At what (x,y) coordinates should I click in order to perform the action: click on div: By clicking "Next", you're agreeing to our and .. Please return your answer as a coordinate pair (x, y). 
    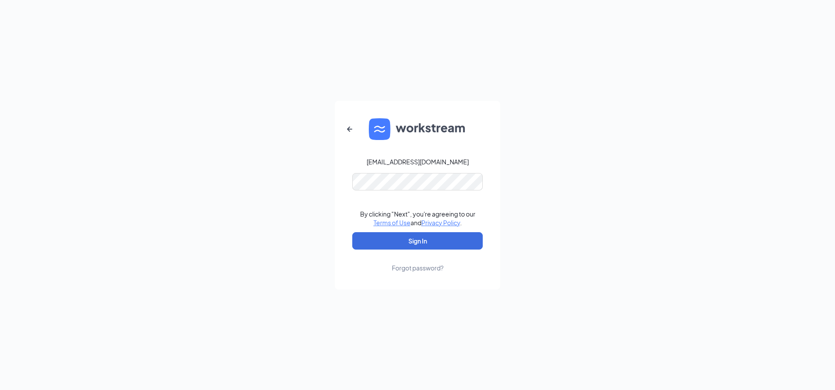
    Looking at the image, I should click on (417, 218).